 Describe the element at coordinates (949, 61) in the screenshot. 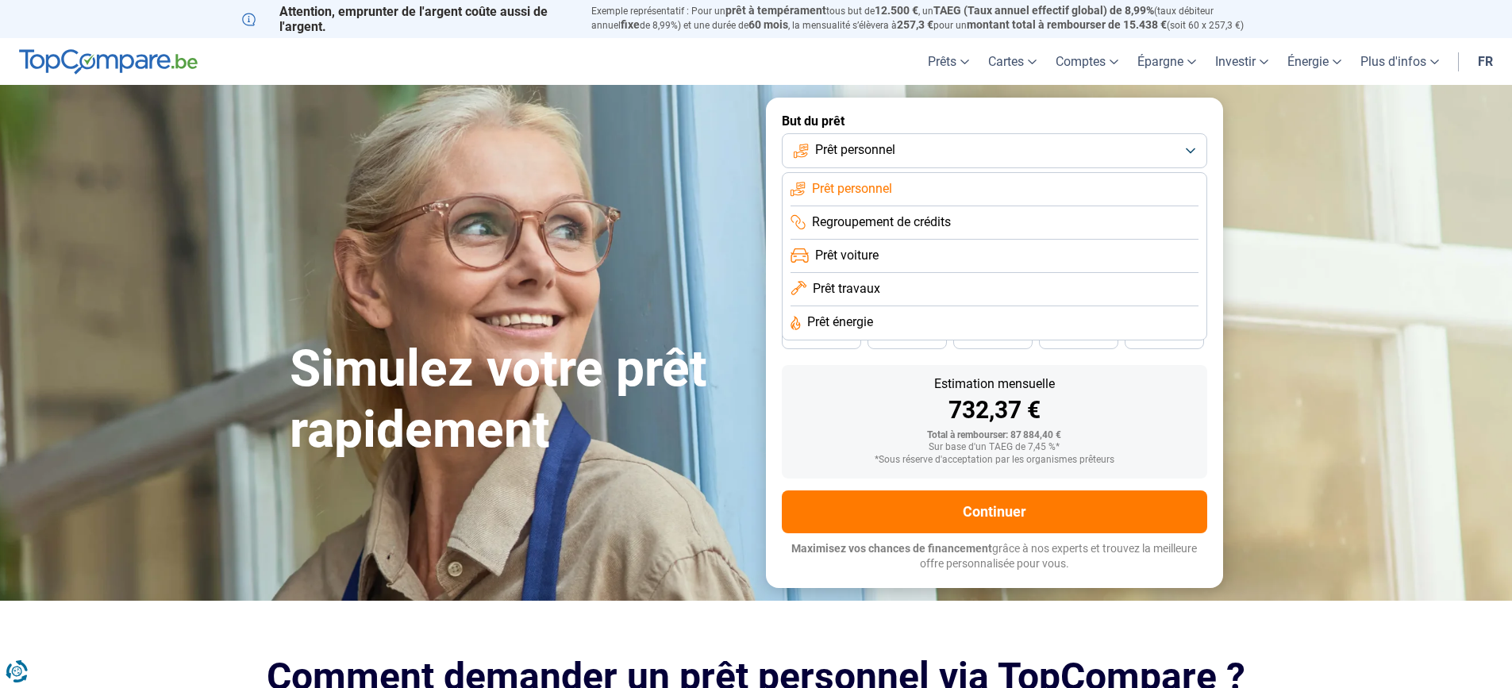

I see `a: Prêts` at that location.